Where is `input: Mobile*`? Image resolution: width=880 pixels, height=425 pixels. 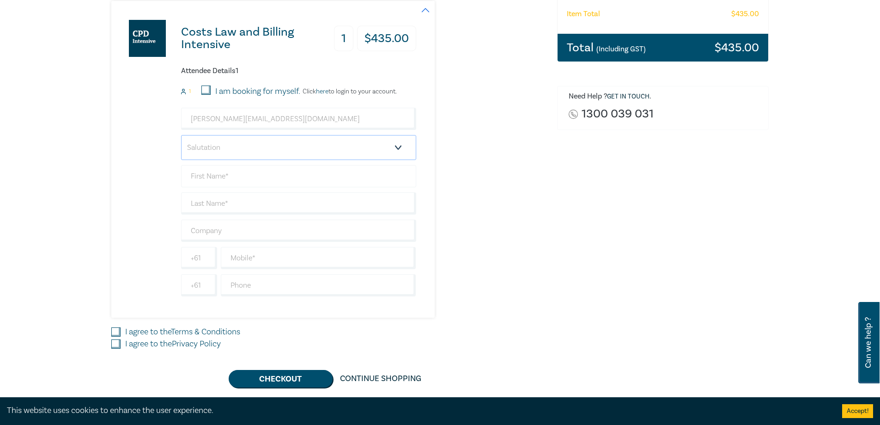 input: Mobile* is located at coordinates (318, 258).